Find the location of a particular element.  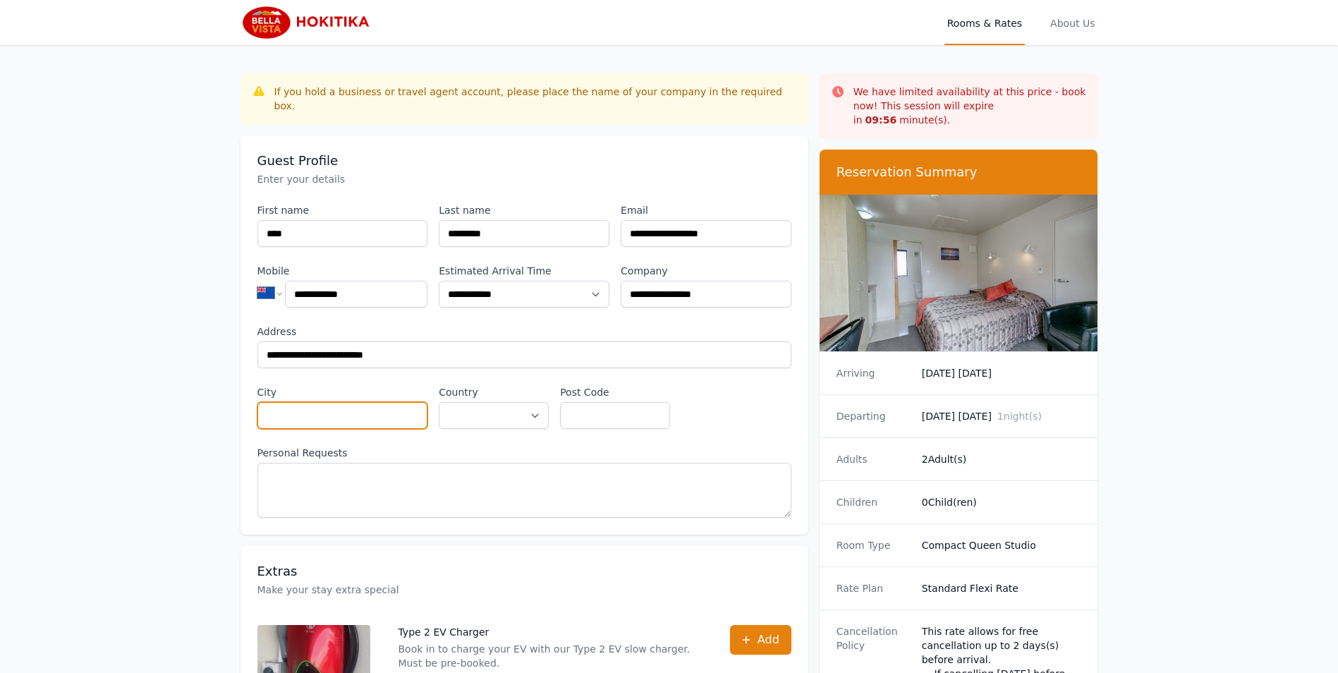

button: Add is located at coordinates (761, 640).